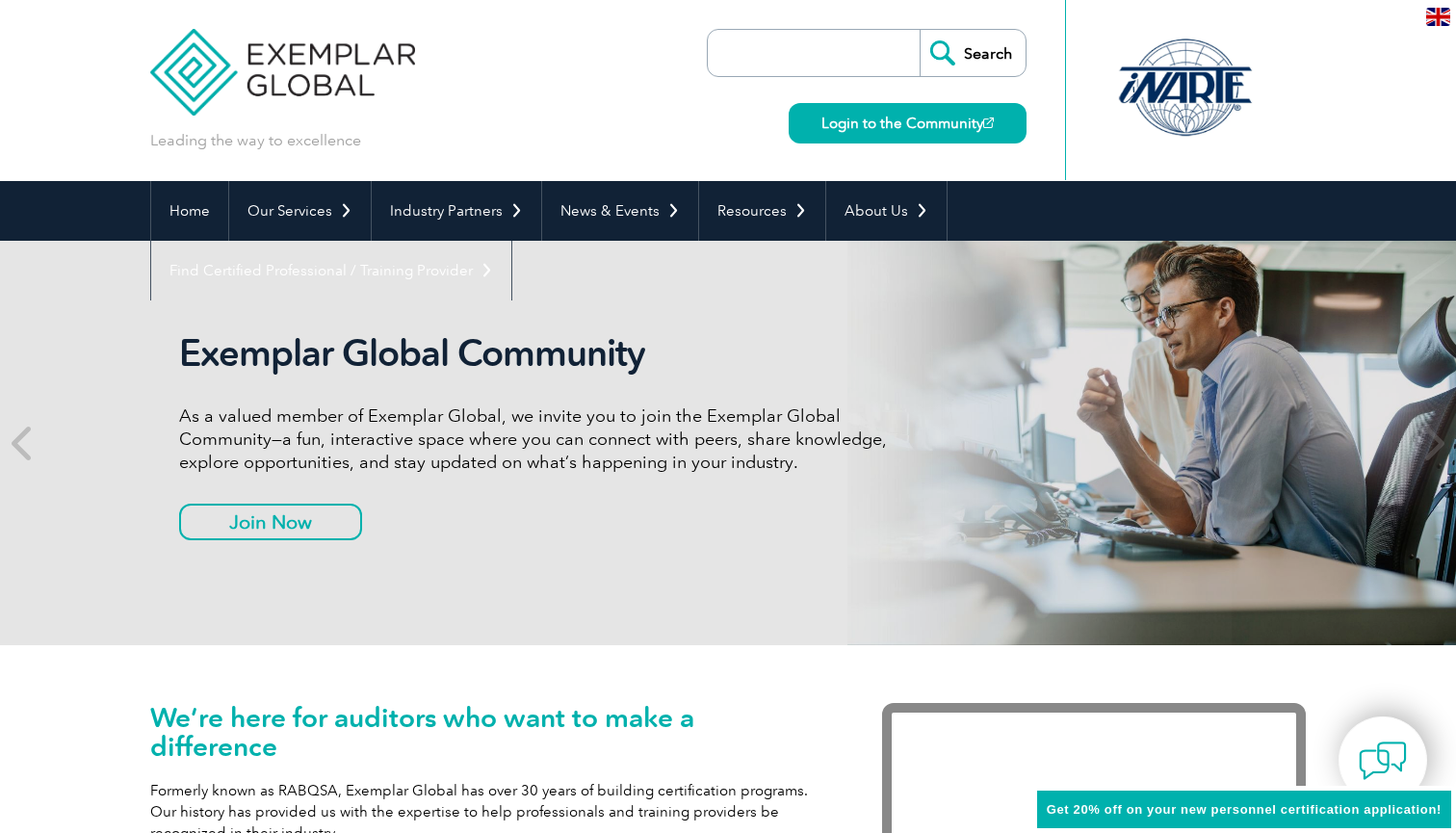  I want to click on a: Industry Partners, so click(457, 210).